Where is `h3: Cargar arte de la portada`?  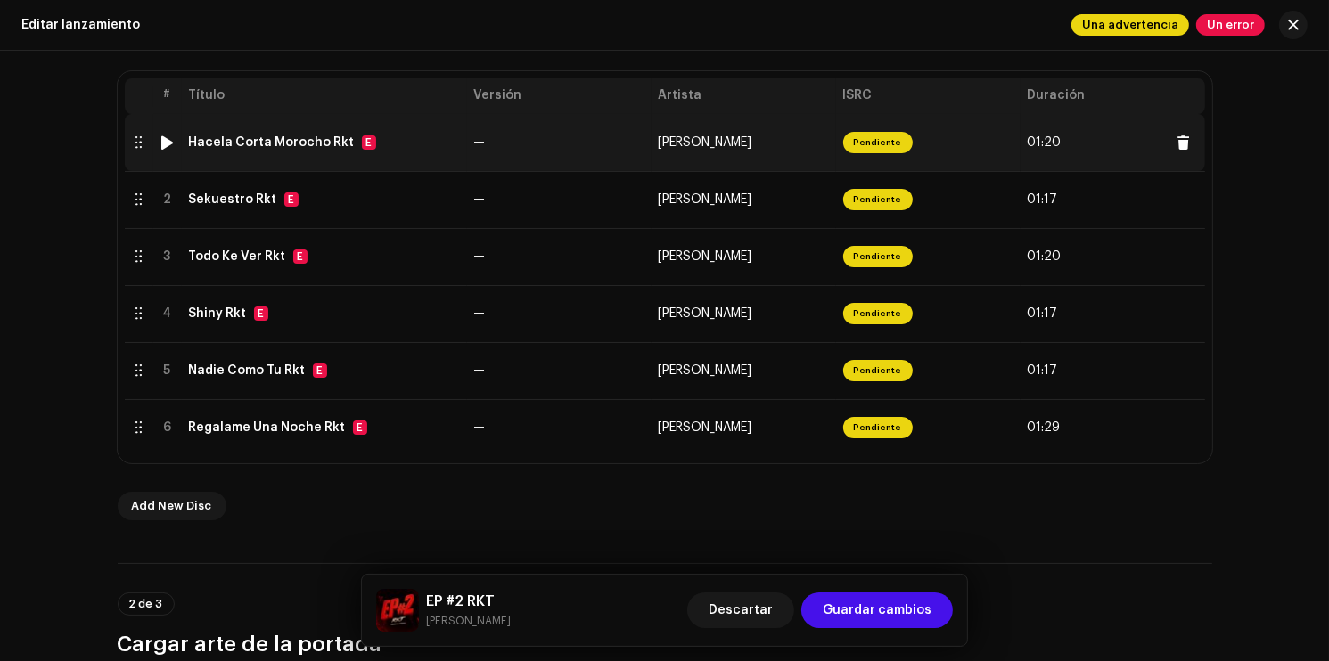
h3: Cargar arte de la portada is located at coordinates (665, 644).